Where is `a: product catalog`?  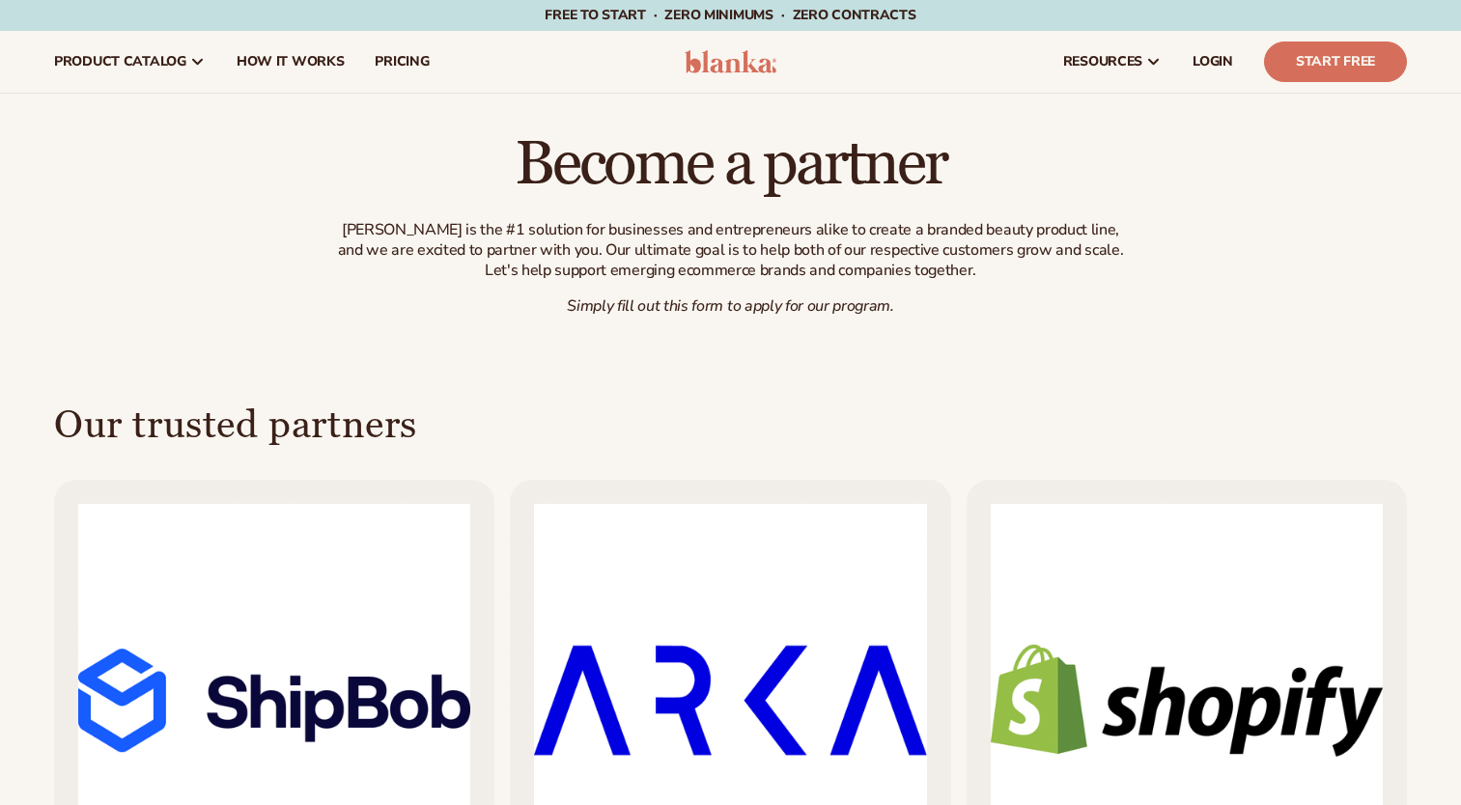
a: product catalog is located at coordinates (129, 62).